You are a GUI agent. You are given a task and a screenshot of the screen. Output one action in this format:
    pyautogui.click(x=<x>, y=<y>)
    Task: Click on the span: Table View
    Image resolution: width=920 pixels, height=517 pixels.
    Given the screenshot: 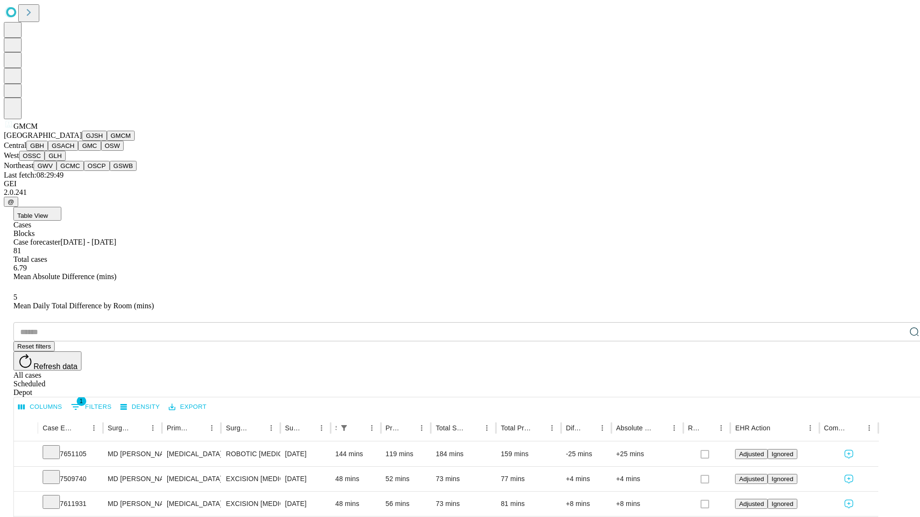 What is the action you would take?
    pyautogui.click(x=33, y=216)
    